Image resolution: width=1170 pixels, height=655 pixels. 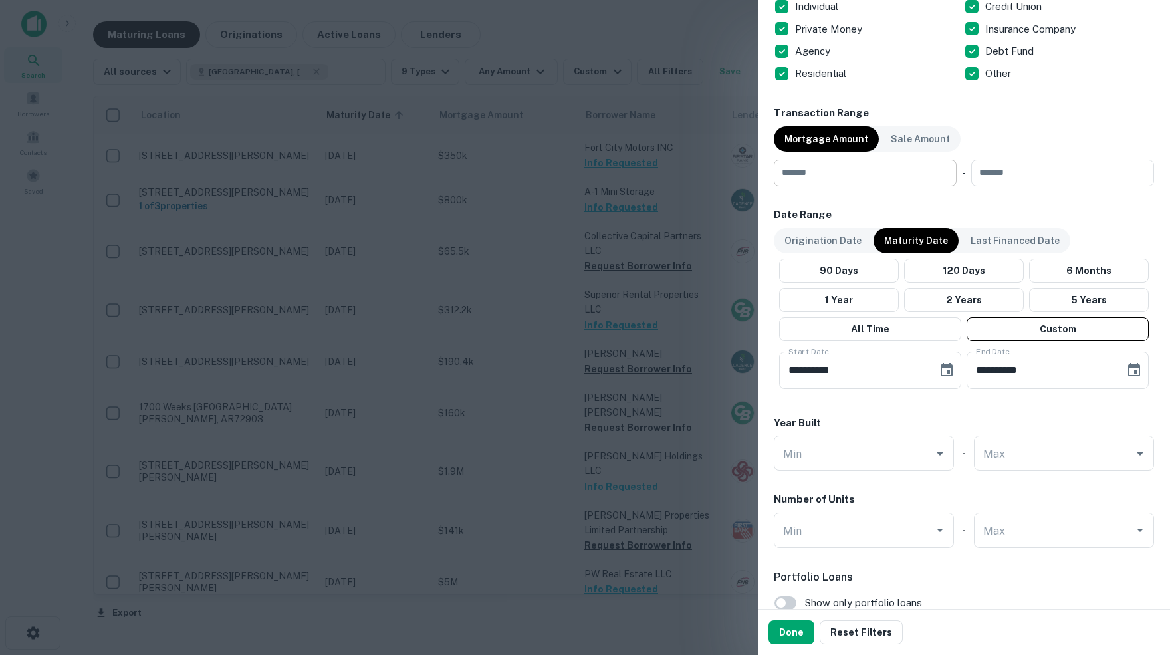 I want to click on button: Custom, so click(x=1058, y=329).